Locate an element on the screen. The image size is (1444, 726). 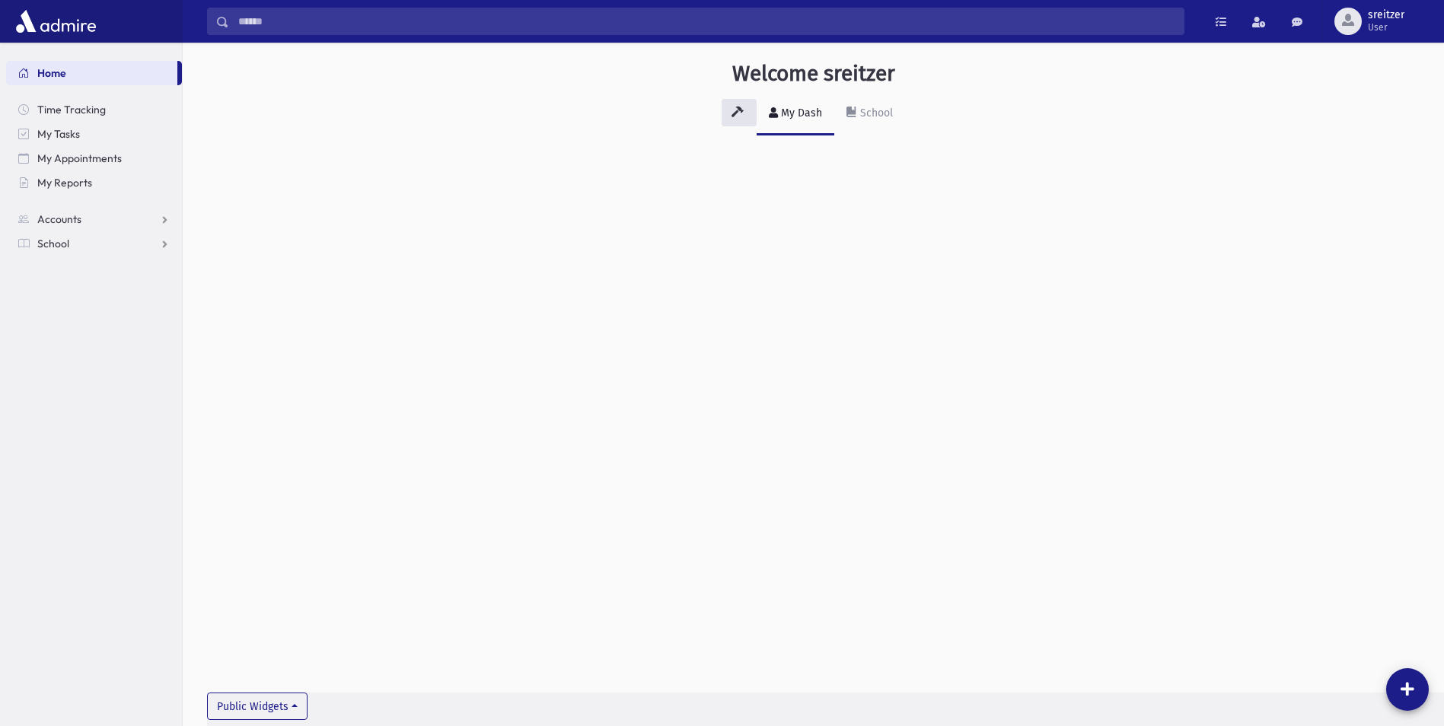
span: My Tasks is located at coordinates (59, 134).